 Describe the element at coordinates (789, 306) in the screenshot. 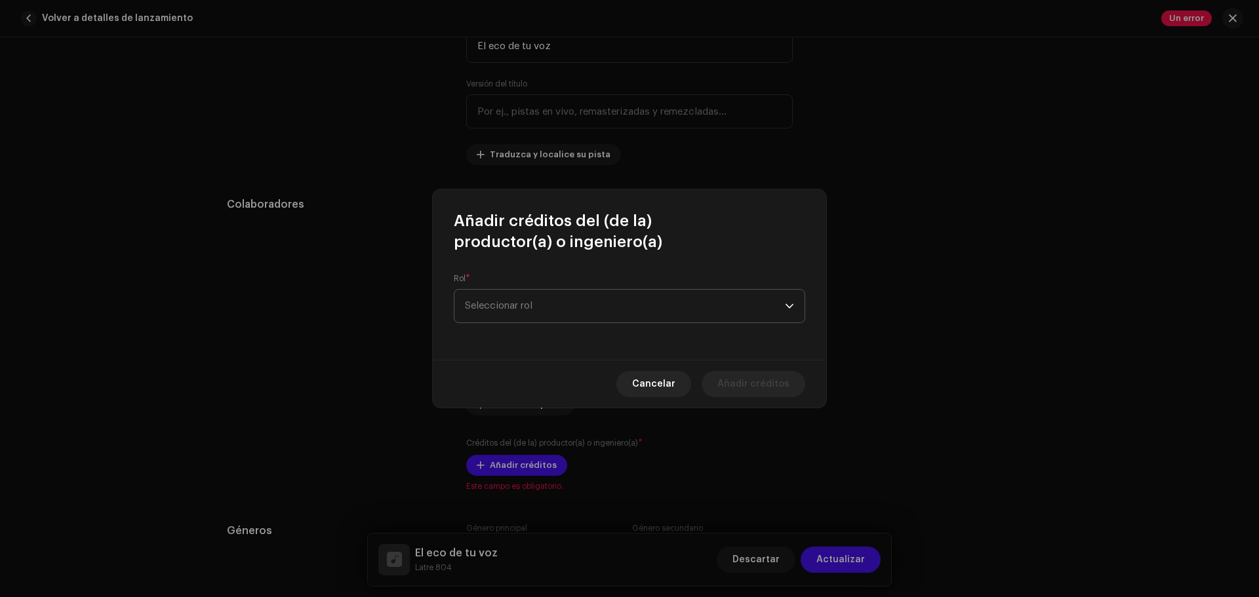

I see `div: dropdown trigger` at that location.